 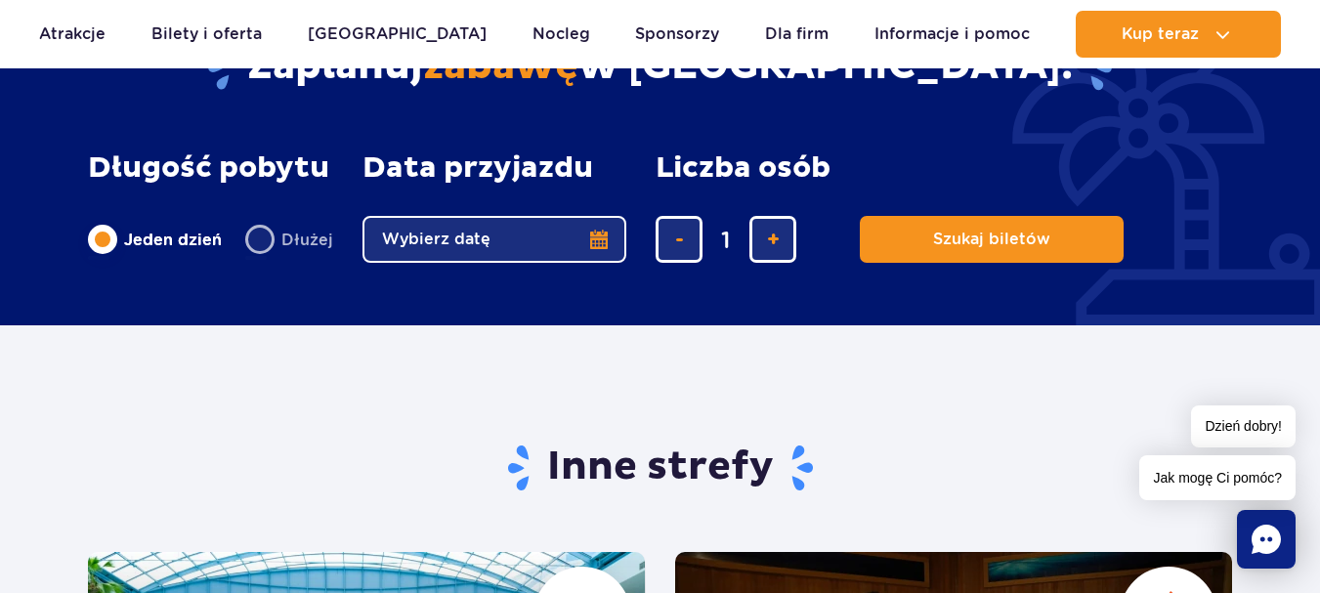 What do you see at coordinates (679, 239) in the screenshot?
I see `button: usuń bilet` at bounding box center [679, 239].